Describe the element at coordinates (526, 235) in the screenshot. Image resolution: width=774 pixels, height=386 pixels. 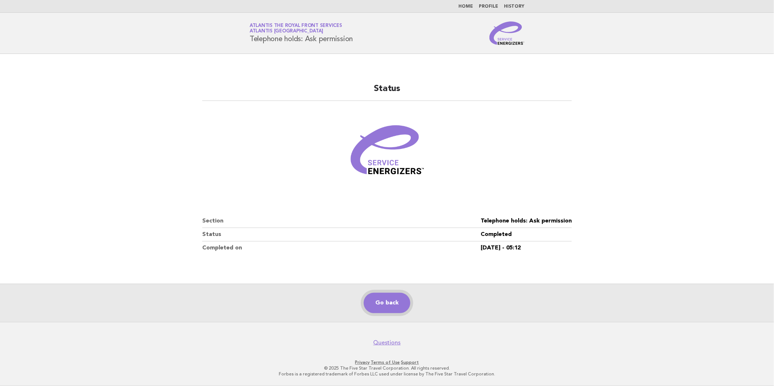
I see `dd: Completed` at that location.